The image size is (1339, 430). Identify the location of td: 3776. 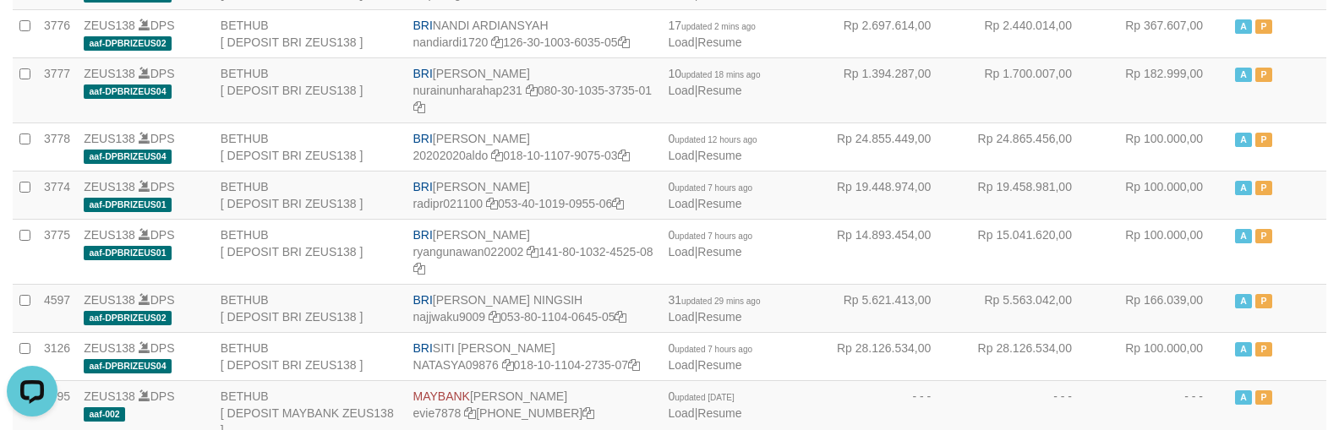
(57, 33).